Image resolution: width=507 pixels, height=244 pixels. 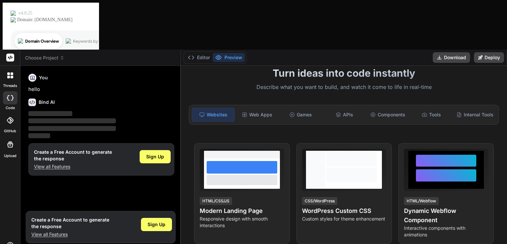 I want to click on div: CSS/WordPress, so click(x=319, y=201).